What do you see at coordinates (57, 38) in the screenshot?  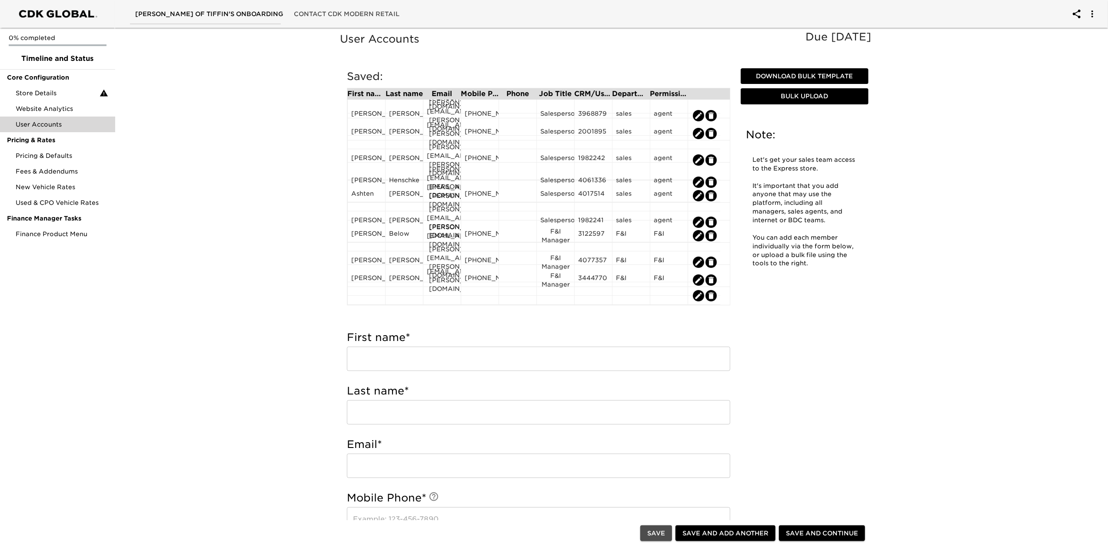 I see `p: 0% completed` at bounding box center [57, 38].